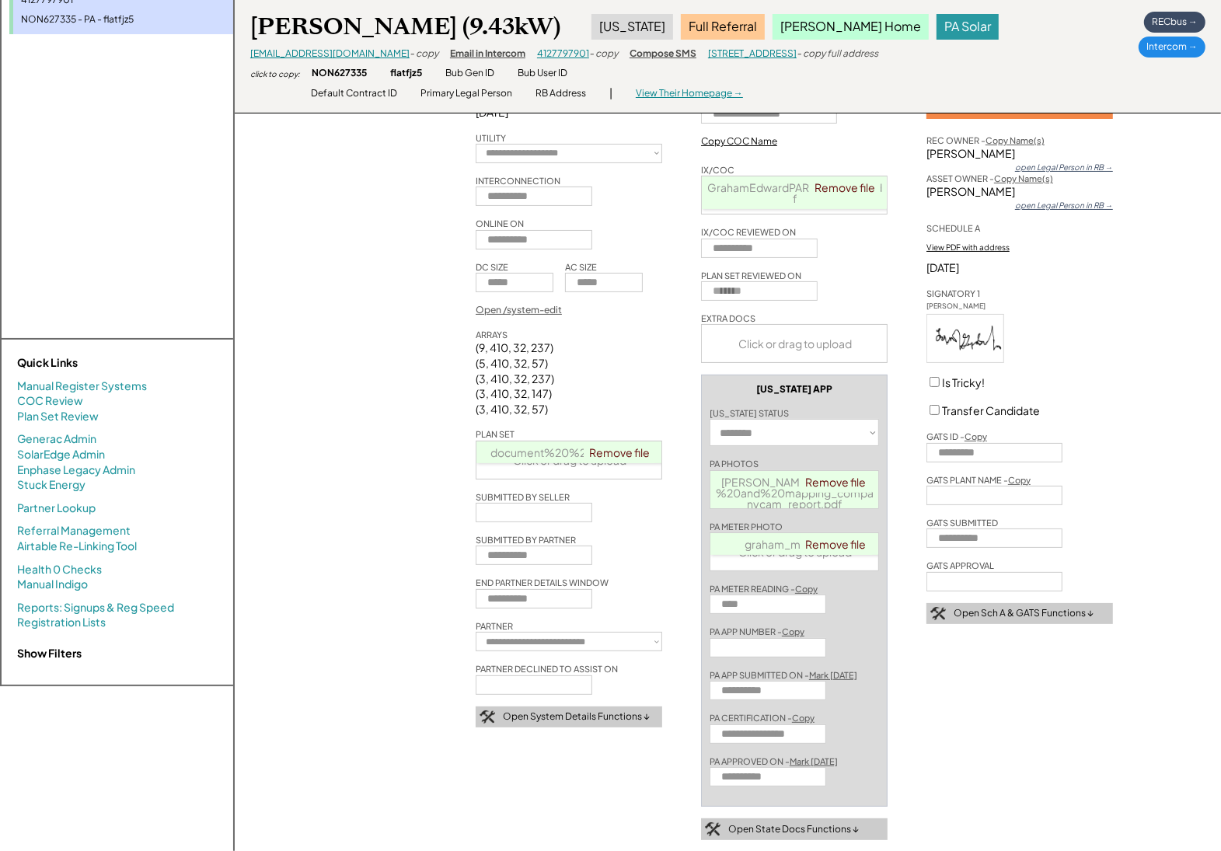 The image size is (1221, 851). Describe the element at coordinates (783, 674) in the screenshot. I see `div: PA APP SUBMITTED ON -` at that location.